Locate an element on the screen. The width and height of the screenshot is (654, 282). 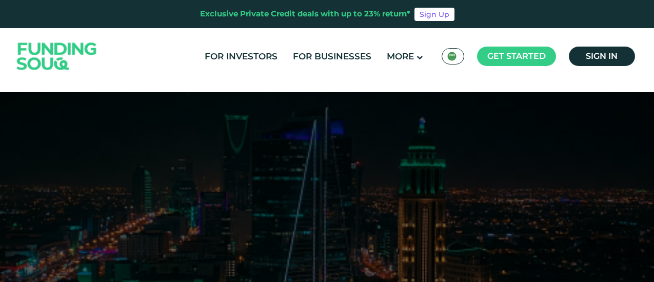
img: SA Flag is located at coordinates (452, 56).